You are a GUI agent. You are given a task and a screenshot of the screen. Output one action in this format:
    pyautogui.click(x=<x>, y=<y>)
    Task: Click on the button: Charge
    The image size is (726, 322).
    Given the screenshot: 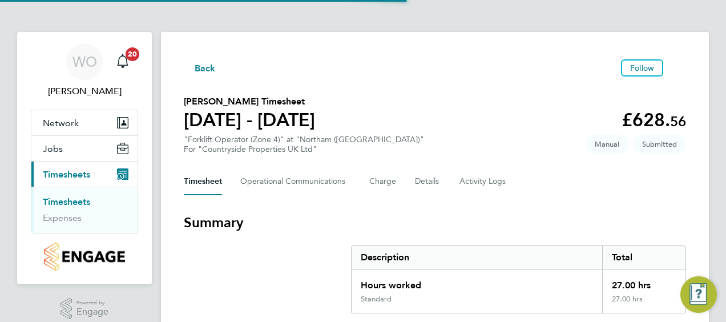 What is the action you would take?
    pyautogui.click(x=383, y=181)
    